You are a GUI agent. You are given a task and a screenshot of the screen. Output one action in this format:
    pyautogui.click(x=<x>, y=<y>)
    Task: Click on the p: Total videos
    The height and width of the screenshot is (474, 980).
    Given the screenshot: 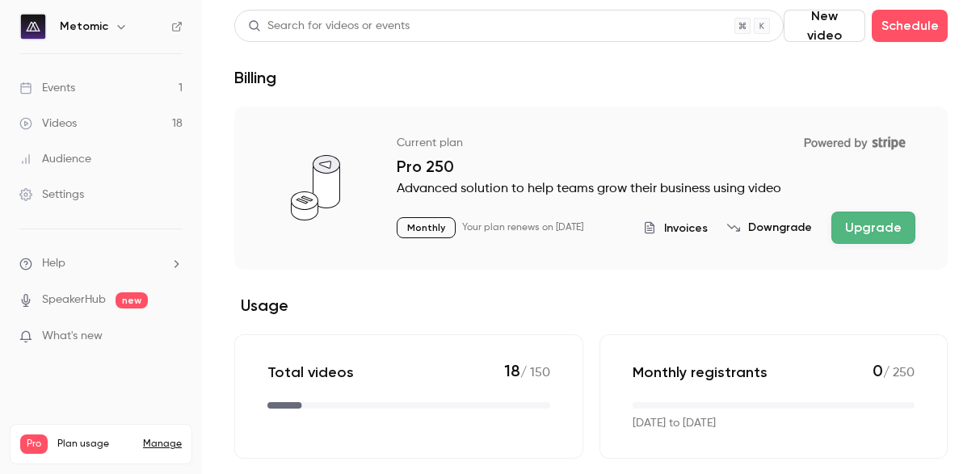 What is the action you would take?
    pyautogui.click(x=310, y=373)
    